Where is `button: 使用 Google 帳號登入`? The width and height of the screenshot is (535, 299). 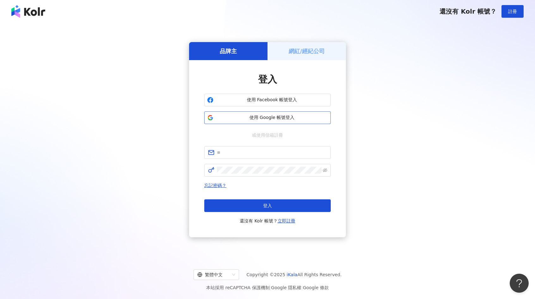
button: 使用 Google 帳號登入 is located at coordinates (267, 118).